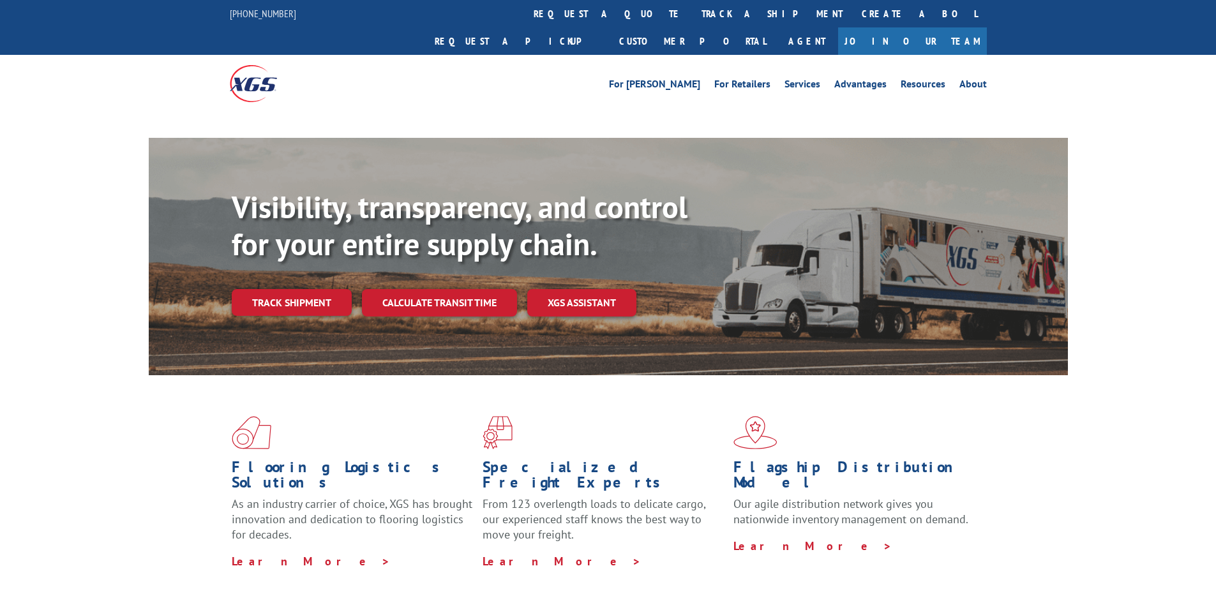 This screenshot has height=603, width=1216. What do you see at coordinates (923, 86) in the screenshot?
I see `a: Resources` at bounding box center [923, 86].